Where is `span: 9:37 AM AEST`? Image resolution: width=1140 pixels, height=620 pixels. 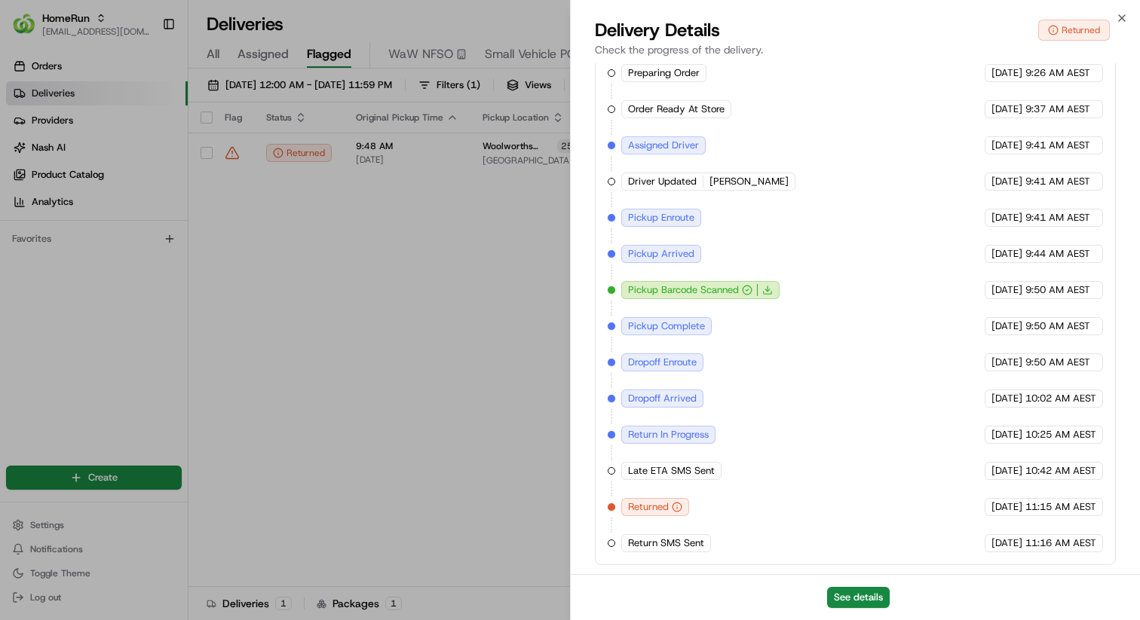 span: 9:37 AM AEST is located at coordinates (1058, 109).